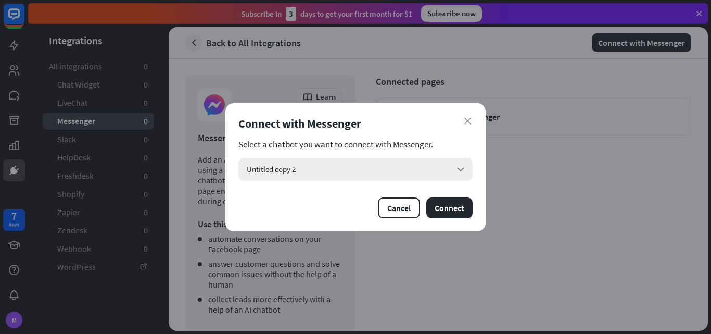 The height and width of the screenshot is (334, 711). Describe the element at coordinates (24, 20) in the screenshot. I see `button: Open LiveChat chat widget` at that location.